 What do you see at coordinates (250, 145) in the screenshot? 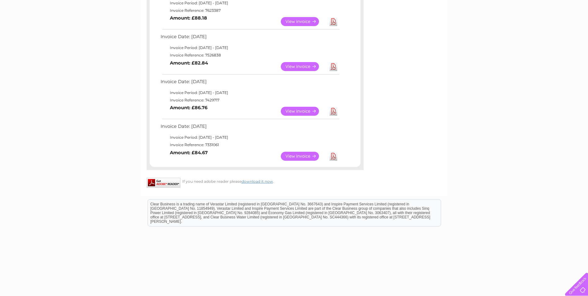
I see `td: Invoice Reference: 7331061` at bounding box center [250, 145].